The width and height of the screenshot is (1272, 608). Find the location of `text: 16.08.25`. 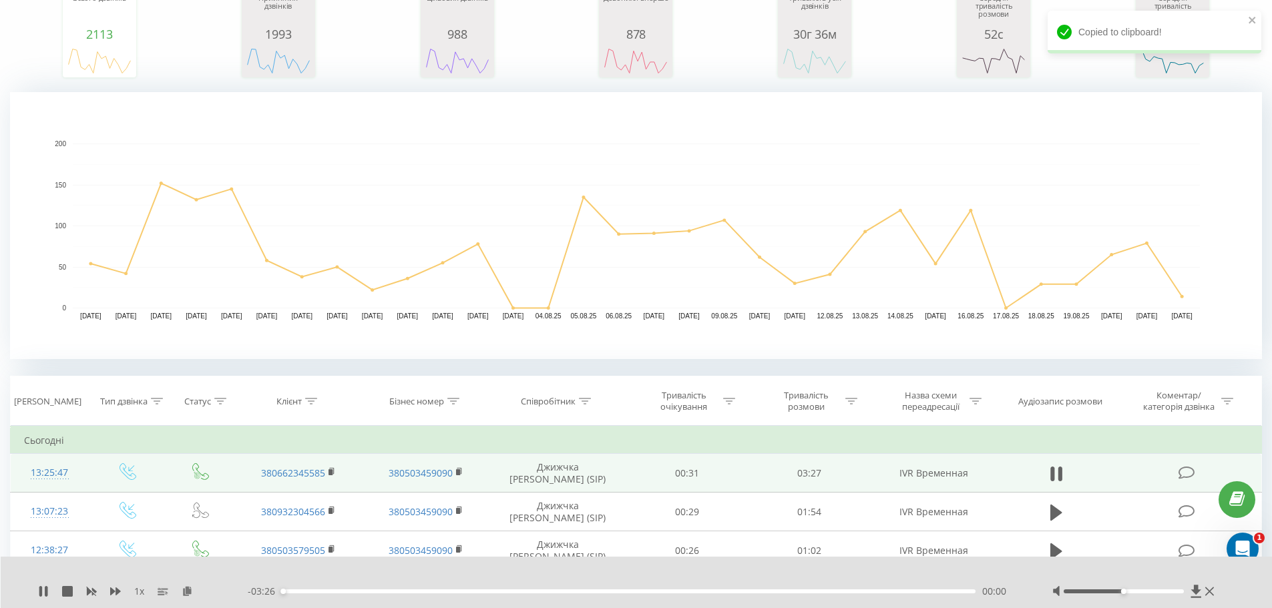

text: 16.08.25 is located at coordinates (970, 316).